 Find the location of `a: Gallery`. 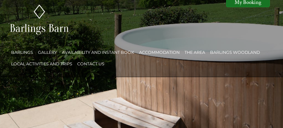

a: Gallery is located at coordinates (47, 52).